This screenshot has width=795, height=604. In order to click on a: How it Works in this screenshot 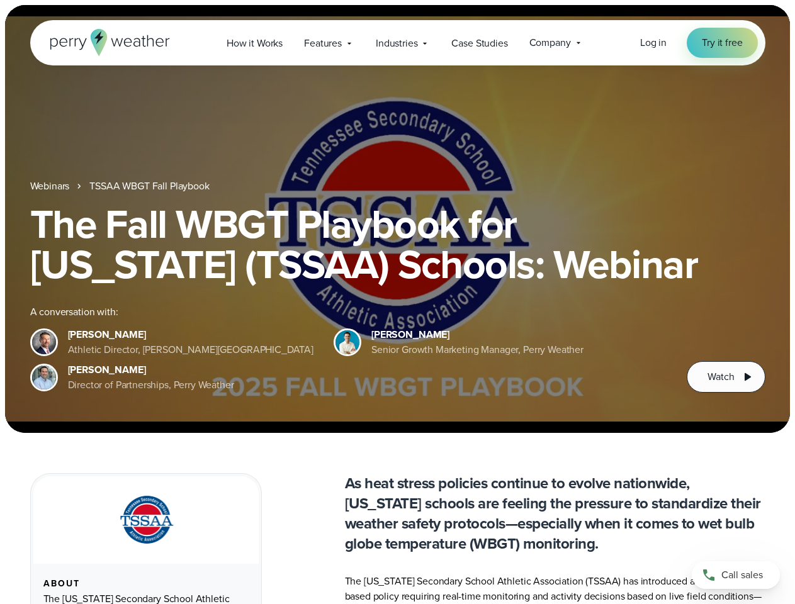, I will do `click(254, 43)`.